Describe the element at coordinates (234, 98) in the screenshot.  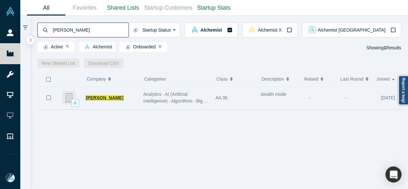
I see `div: AA 36` at that location.